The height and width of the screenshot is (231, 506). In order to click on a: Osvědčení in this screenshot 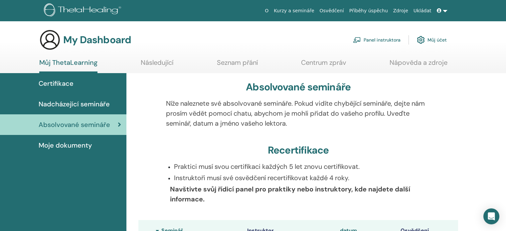, I will do `click(331, 11)`.